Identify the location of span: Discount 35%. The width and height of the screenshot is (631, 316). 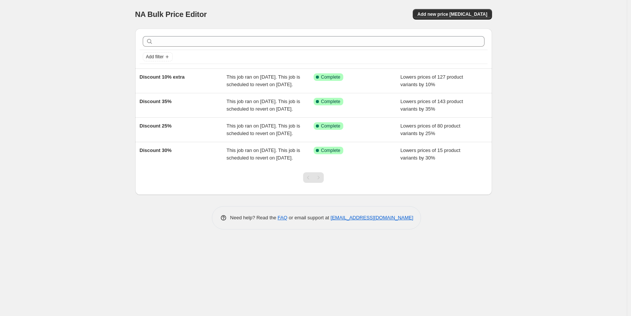
(156, 101).